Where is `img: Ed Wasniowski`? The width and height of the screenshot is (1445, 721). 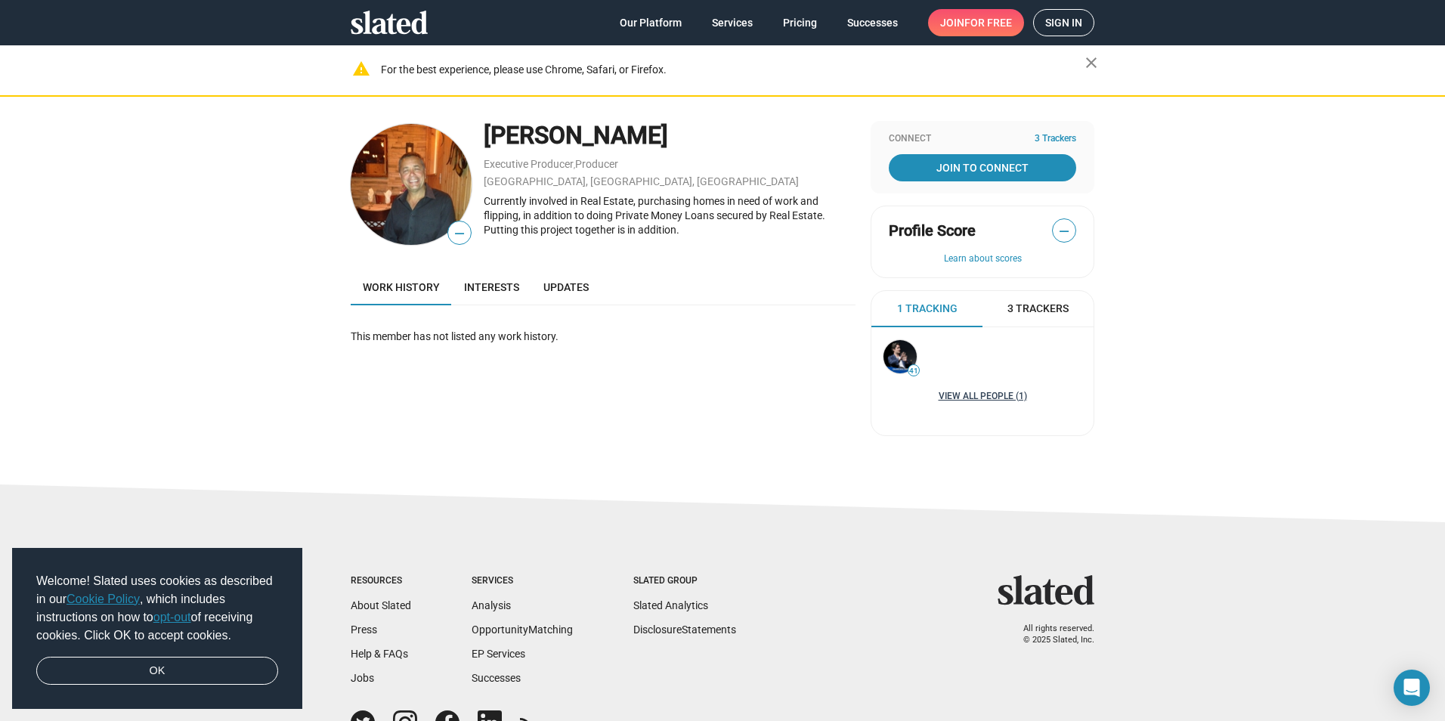 img: Ed Wasniowski is located at coordinates (411, 184).